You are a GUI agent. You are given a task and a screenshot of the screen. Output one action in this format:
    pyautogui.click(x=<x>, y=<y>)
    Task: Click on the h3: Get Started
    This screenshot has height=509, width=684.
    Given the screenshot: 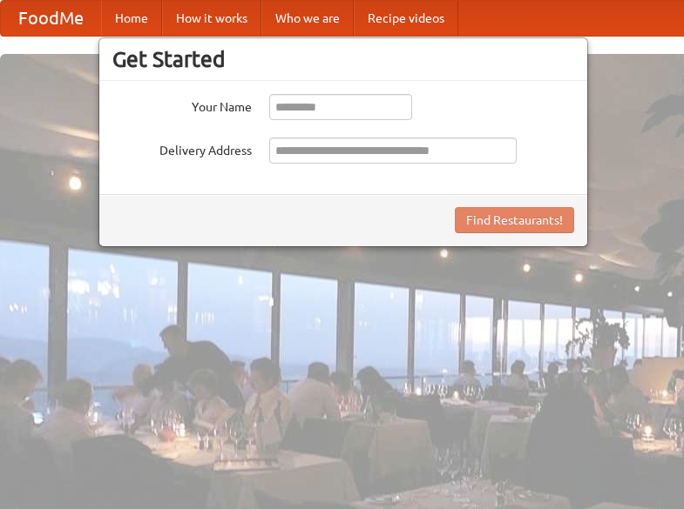 What is the action you would take?
    pyautogui.click(x=343, y=59)
    